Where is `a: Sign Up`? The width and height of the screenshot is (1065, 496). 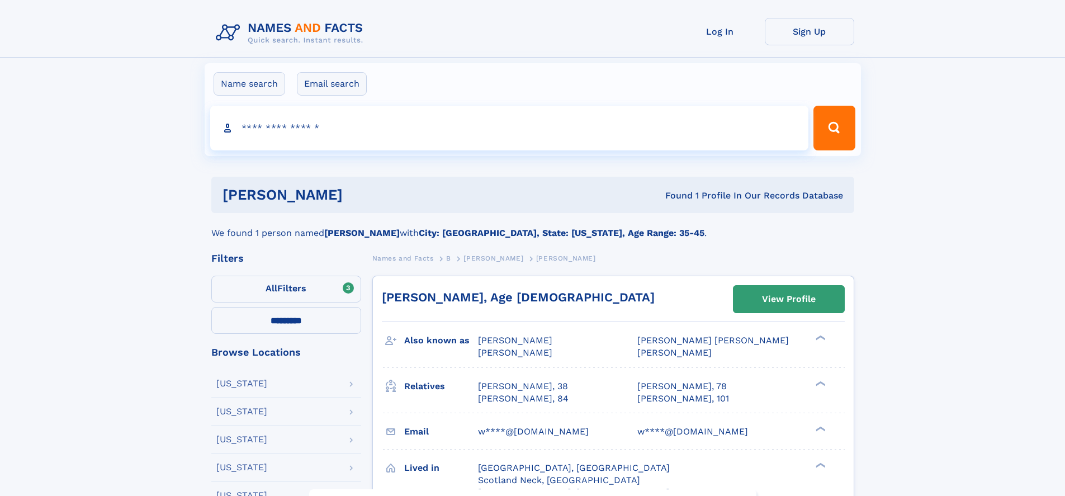 a: Sign Up is located at coordinates (809, 31).